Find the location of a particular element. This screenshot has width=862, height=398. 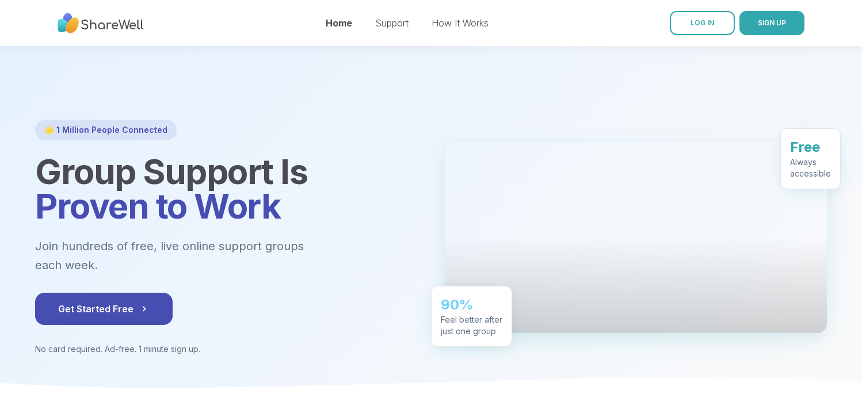

div: Free is located at coordinates (810, 147).